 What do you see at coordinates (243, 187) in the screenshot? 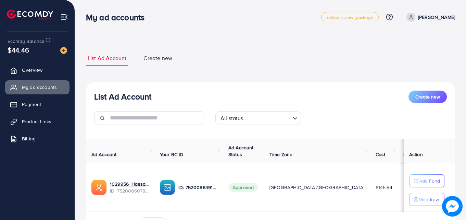
I see `span: Approved` at bounding box center [243, 187].